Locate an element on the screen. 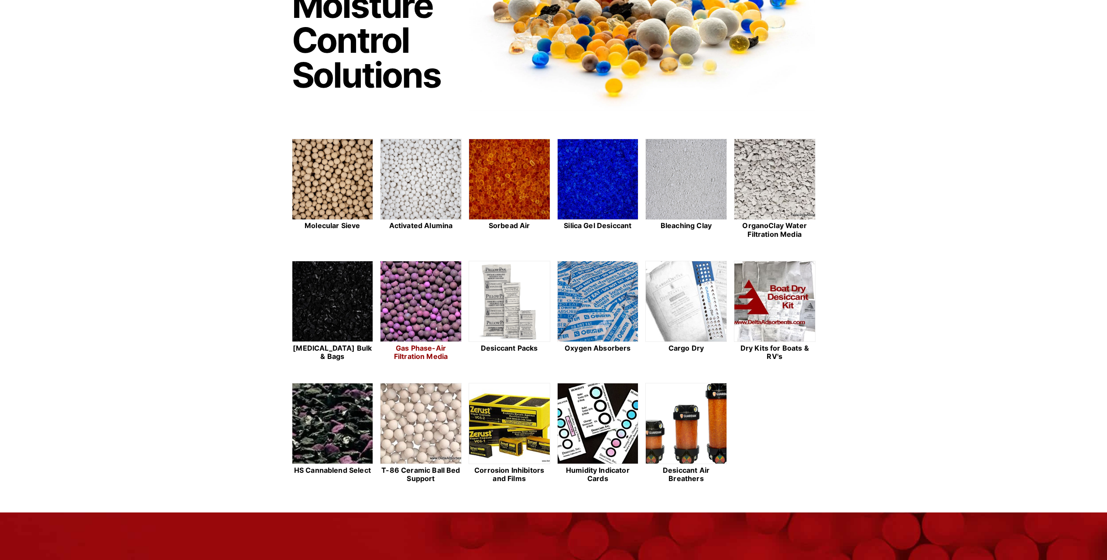 The height and width of the screenshot is (560, 1107). a: Desiccant Packs is located at coordinates (509, 312).